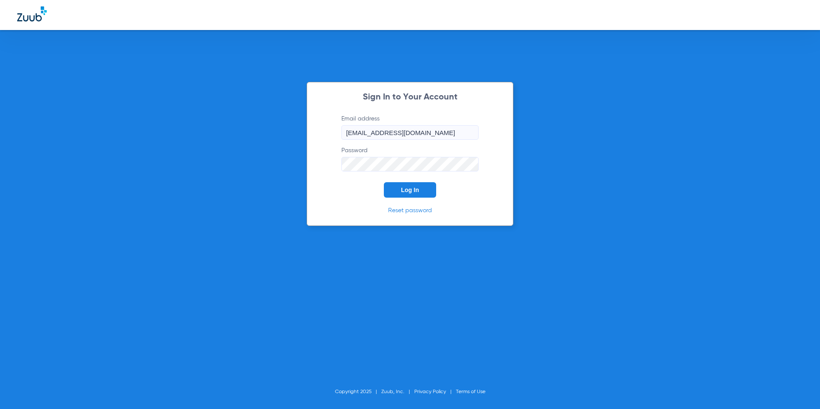 This screenshot has height=409, width=820. Describe the element at coordinates (410, 97) in the screenshot. I see `h2: Sign In to Your Account` at that location.